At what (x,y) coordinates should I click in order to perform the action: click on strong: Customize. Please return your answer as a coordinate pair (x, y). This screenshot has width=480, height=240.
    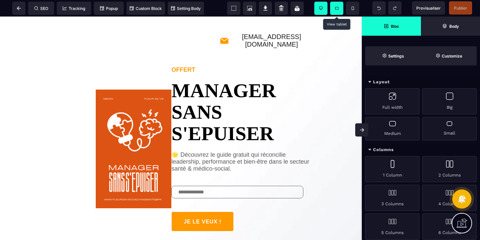
    Looking at the image, I should click on (452, 56).